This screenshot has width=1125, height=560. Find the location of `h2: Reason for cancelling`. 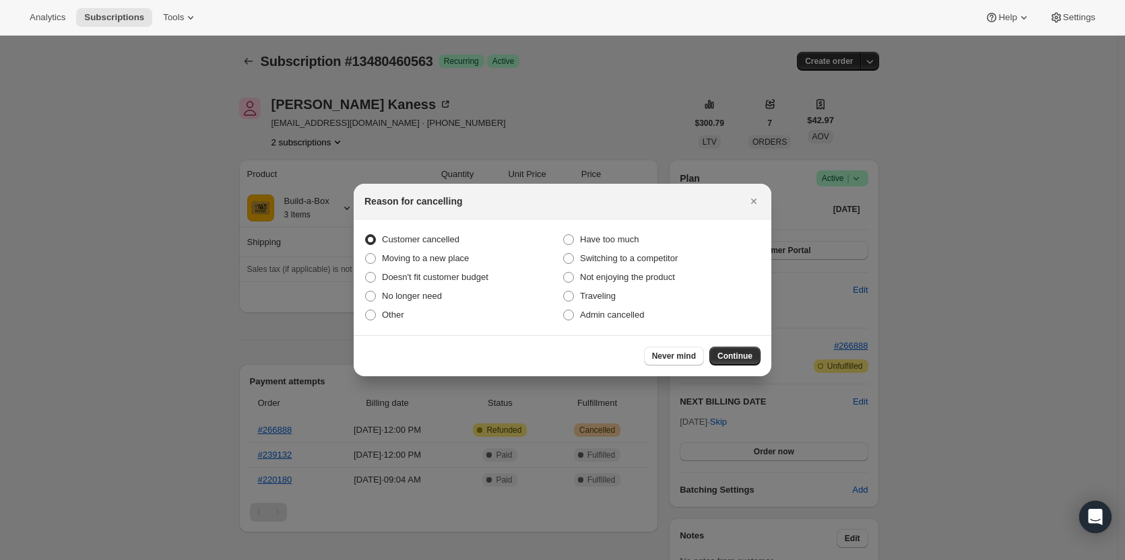

h2: Reason for cancelling is located at coordinates (413, 201).